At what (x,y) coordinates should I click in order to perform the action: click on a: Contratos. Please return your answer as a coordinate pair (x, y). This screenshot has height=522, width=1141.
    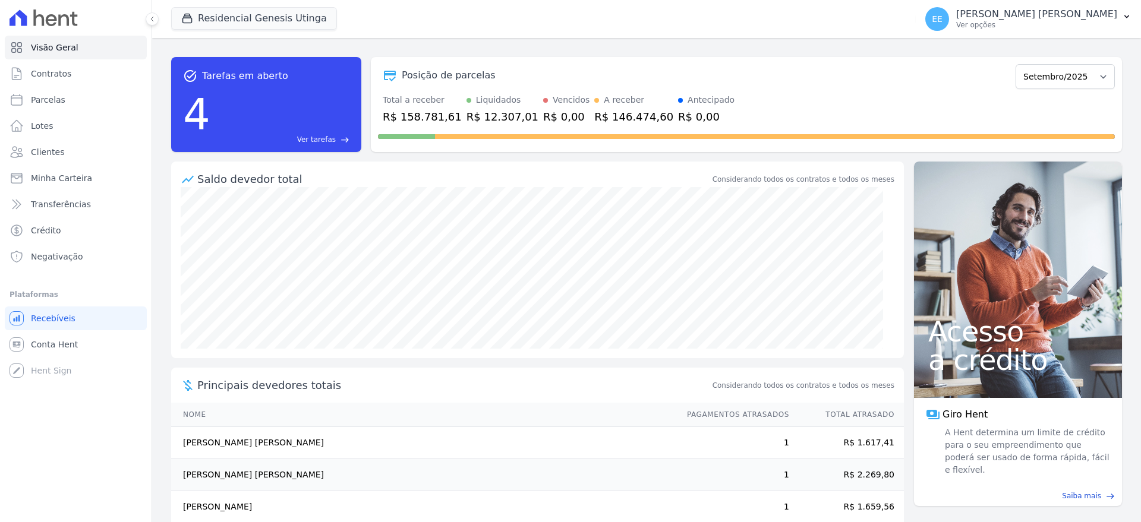
    Looking at the image, I should click on (75, 74).